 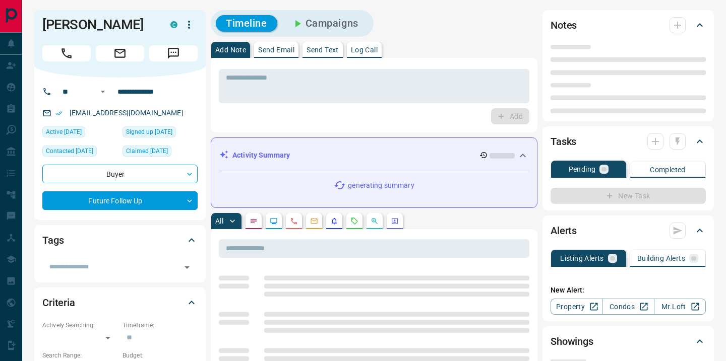 I want to click on h2: Showings, so click(x=572, y=342).